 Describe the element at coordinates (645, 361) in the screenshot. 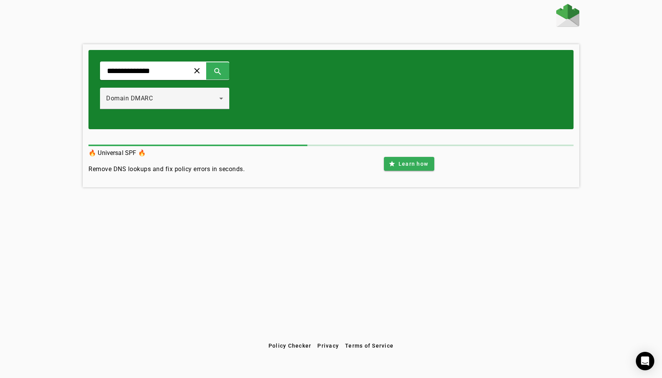

I see `div: Open Intercom Messenger` at that location.